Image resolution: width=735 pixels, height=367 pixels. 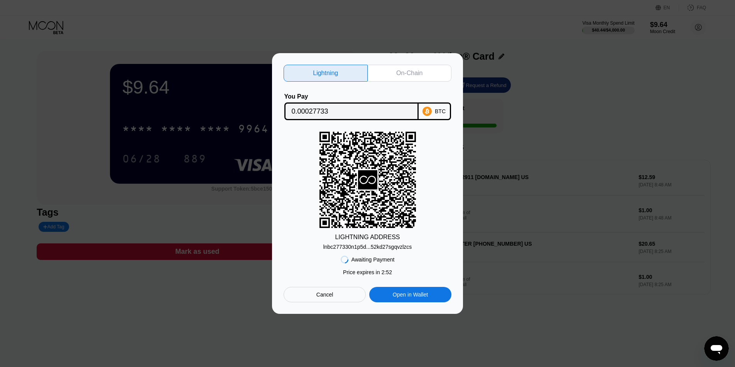 I want to click on div: LIGHTNING ADDRESS, so click(x=367, y=238).